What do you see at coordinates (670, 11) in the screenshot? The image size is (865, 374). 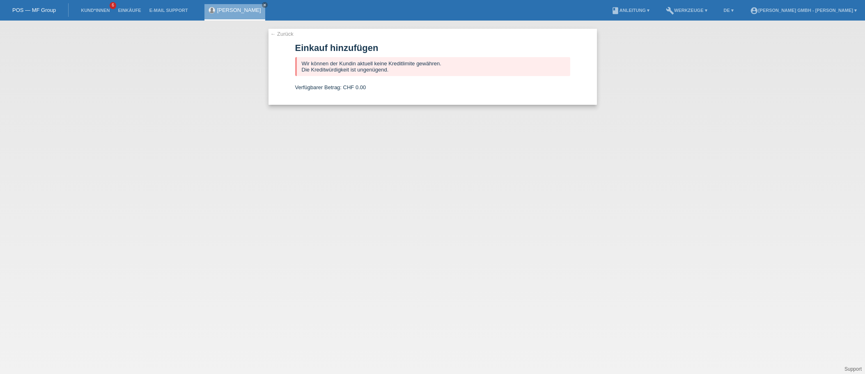 I see `i: build` at bounding box center [670, 11].